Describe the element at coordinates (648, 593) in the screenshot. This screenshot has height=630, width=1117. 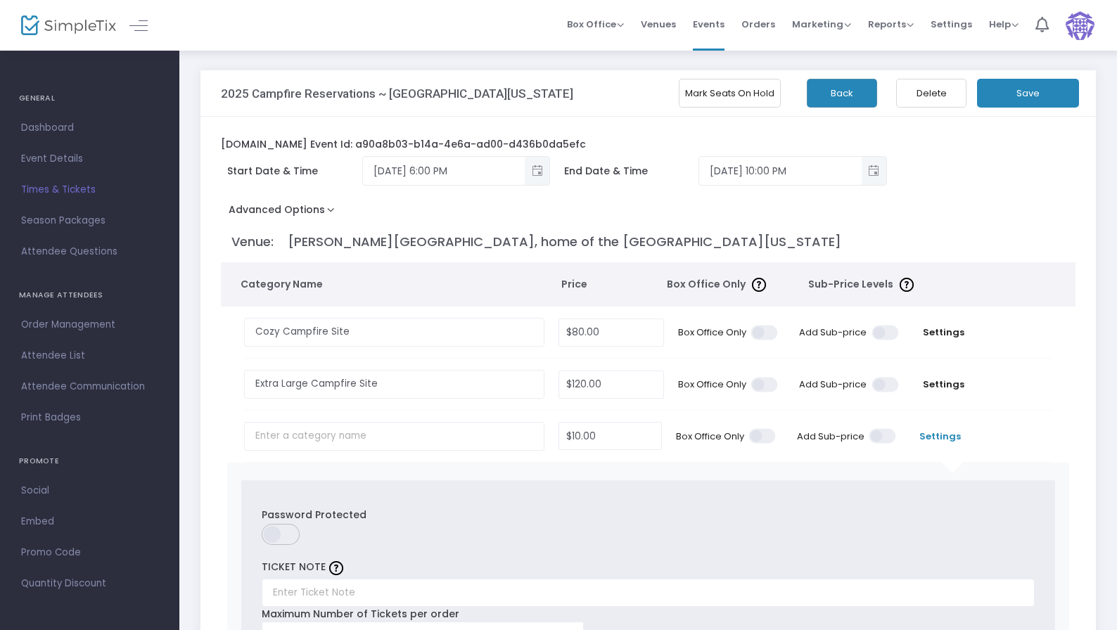
I see `input: Enter Ticket Note` at that location.